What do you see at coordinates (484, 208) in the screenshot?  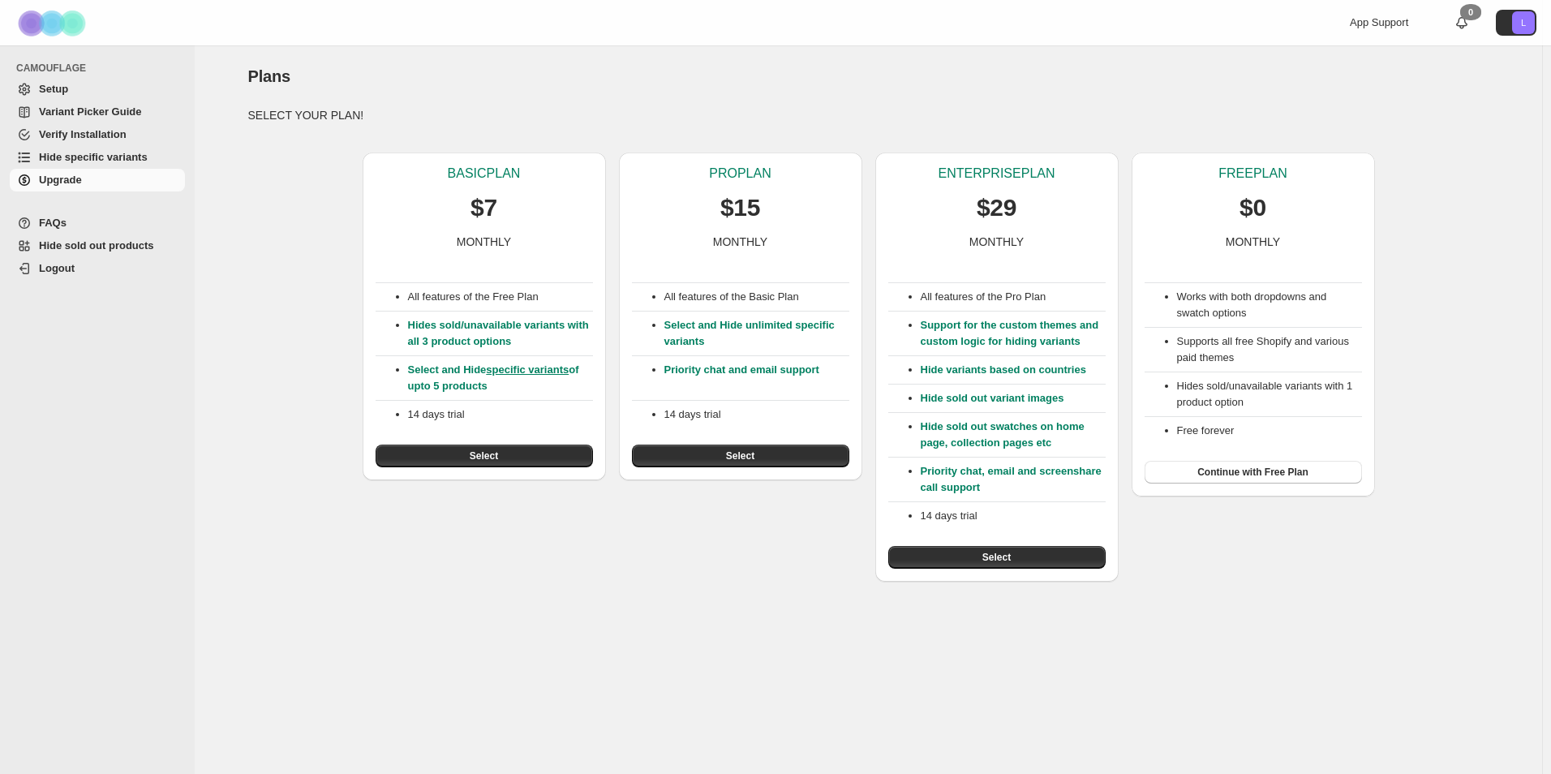 I see `p: $7` at bounding box center [484, 208].